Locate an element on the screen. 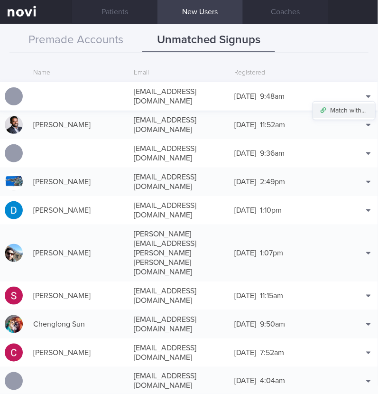  span: 9:48am is located at coordinates (273, 96).